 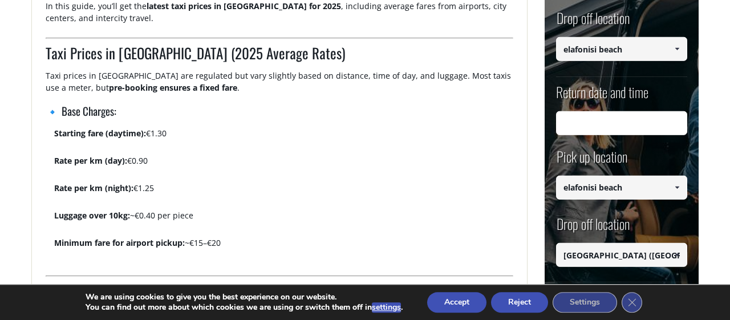 What do you see at coordinates (519, 302) in the screenshot?
I see `button: Reject` at bounding box center [519, 302].